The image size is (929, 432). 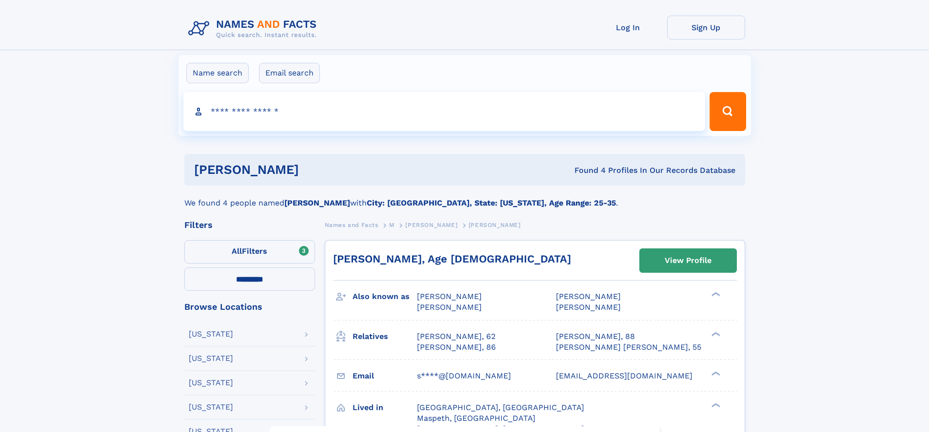 I want to click on label: Email search, so click(x=289, y=73).